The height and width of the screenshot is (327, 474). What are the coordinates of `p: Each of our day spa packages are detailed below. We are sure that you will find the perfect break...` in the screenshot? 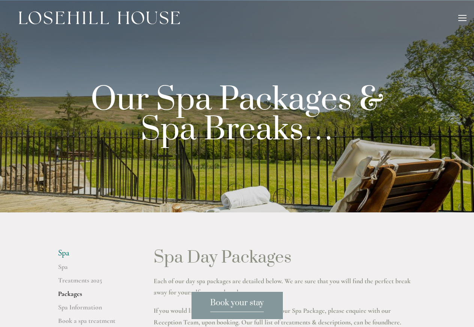 It's located at (285, 287).